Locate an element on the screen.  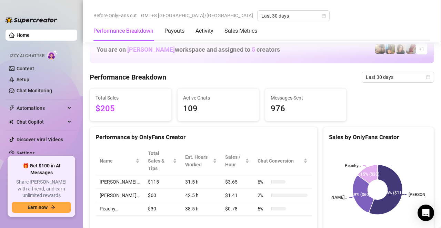
span: 109 is located at coordinates (218, 109).